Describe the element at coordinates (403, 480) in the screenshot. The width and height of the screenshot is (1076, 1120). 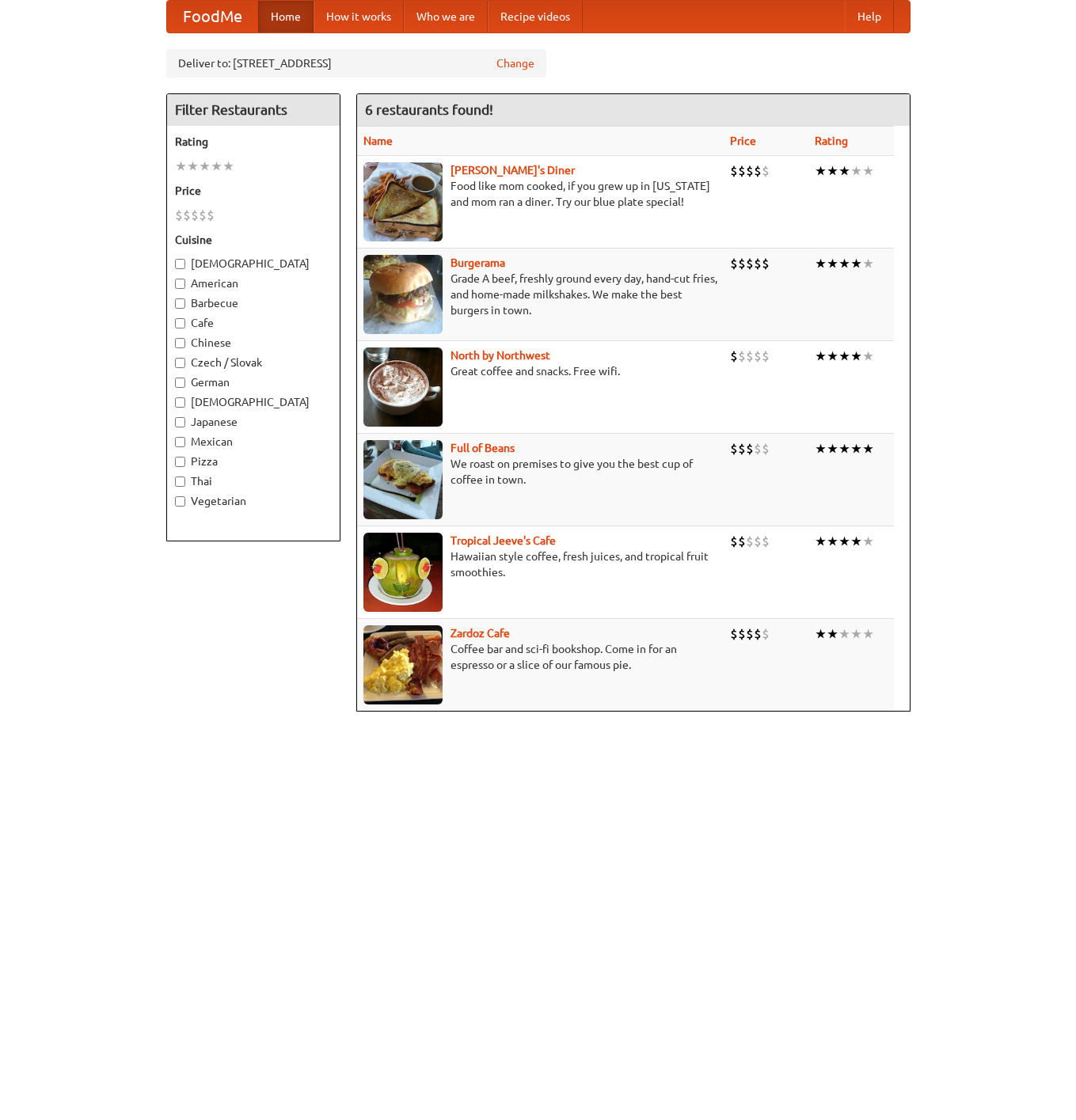
I see `img: beans.jpg` at that location.